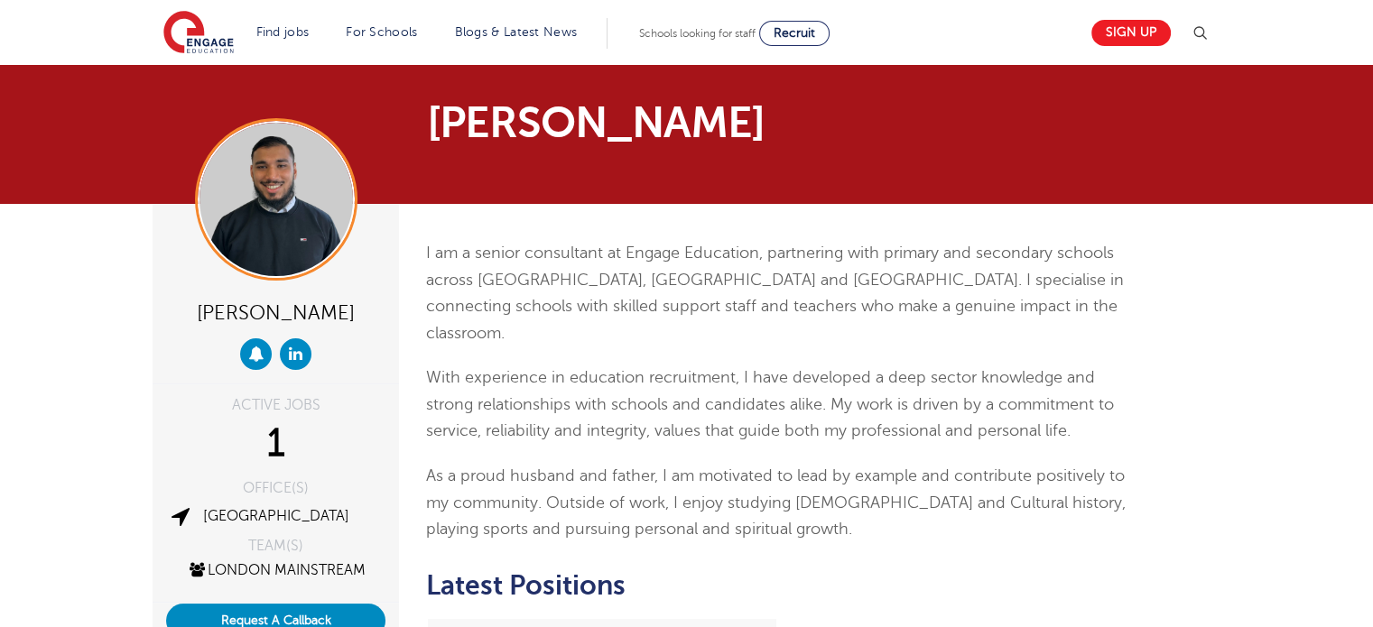 The height and width of the screenshot is (627, 1373). What do you see at coordinates (199, 33) in the screenshot?
I see `img: Engage Education` at bounding box center [199, 33].